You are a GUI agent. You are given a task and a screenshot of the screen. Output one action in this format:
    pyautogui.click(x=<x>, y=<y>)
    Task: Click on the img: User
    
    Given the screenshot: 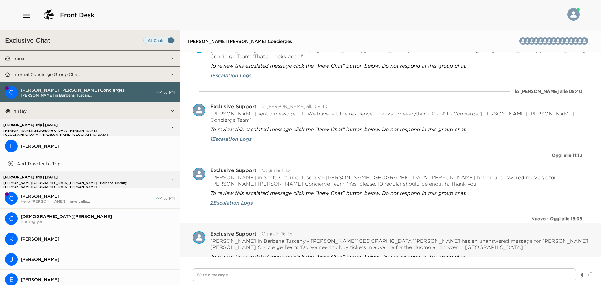 What is the action you would take?
    pyautogui.click(x=574, y=14)
    